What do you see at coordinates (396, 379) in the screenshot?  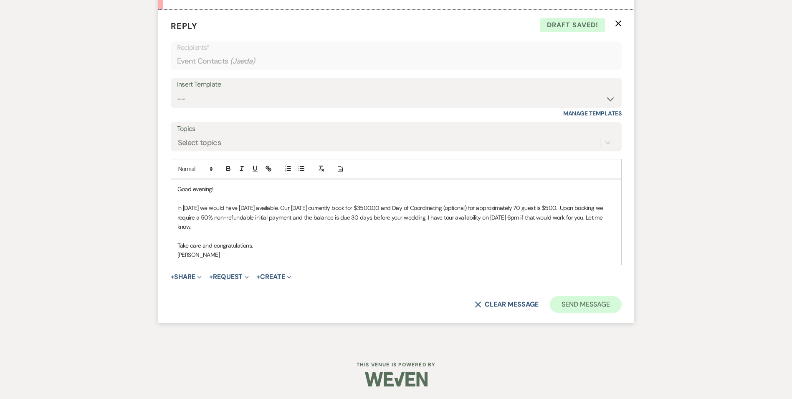 I see `img: Weven Logo` at bounding box center [396, 379].